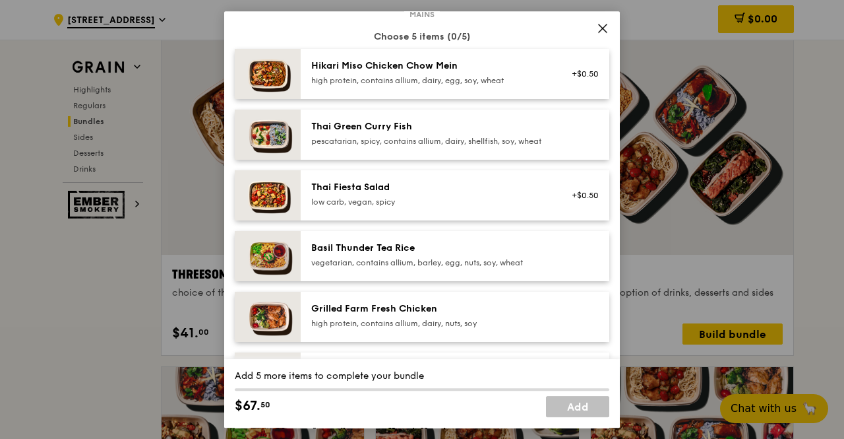 Image resolution: width=844 pixels, height=439 pixels. I want to click on div: Add 5 more items to complete your bundle, so click(422, 376).